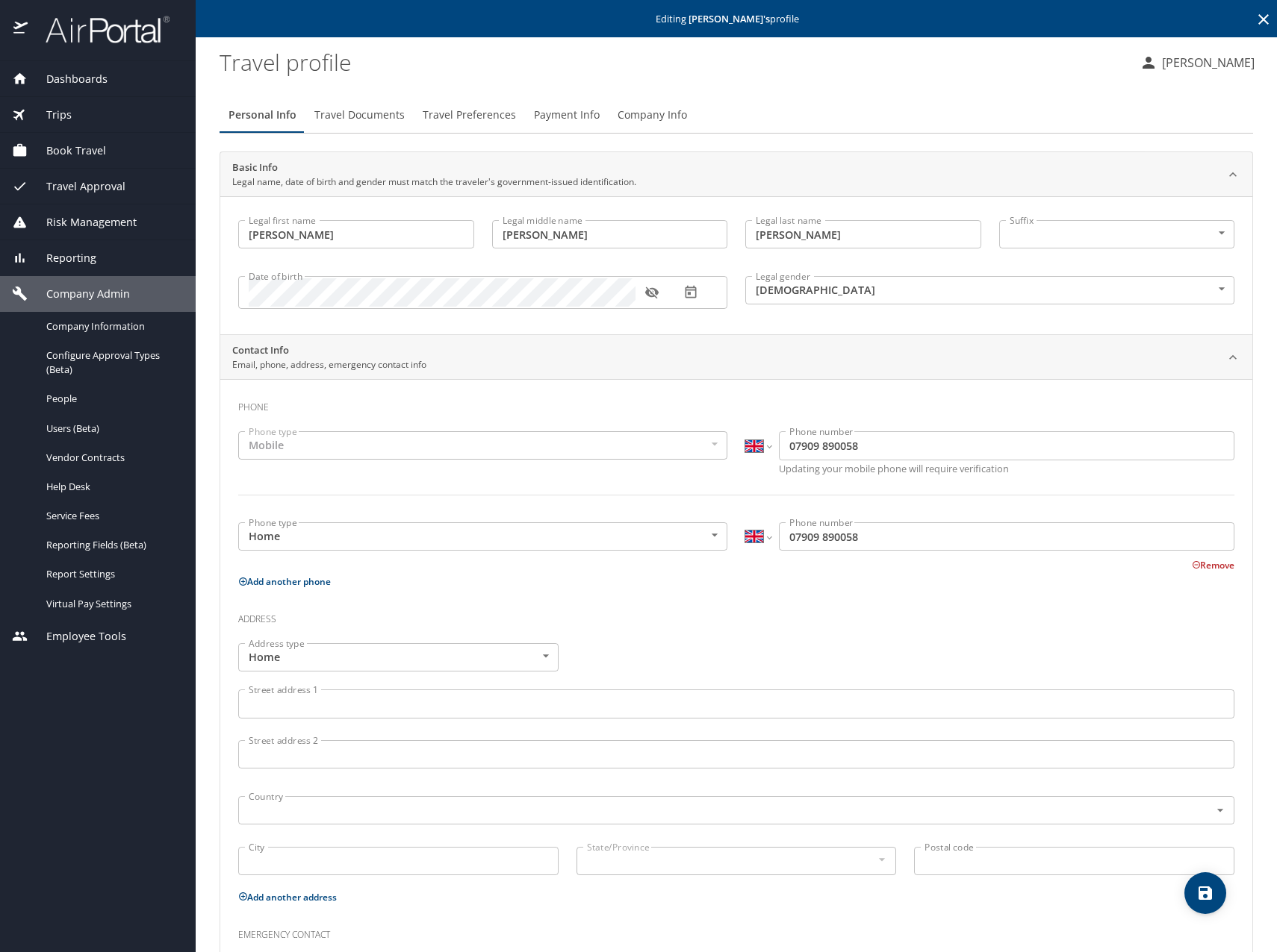 The width and height of the screenshot is (1277, 952). Describe the element at coordinates (285, 581) in the screenshot. I see `button: Add another phone` at that location.